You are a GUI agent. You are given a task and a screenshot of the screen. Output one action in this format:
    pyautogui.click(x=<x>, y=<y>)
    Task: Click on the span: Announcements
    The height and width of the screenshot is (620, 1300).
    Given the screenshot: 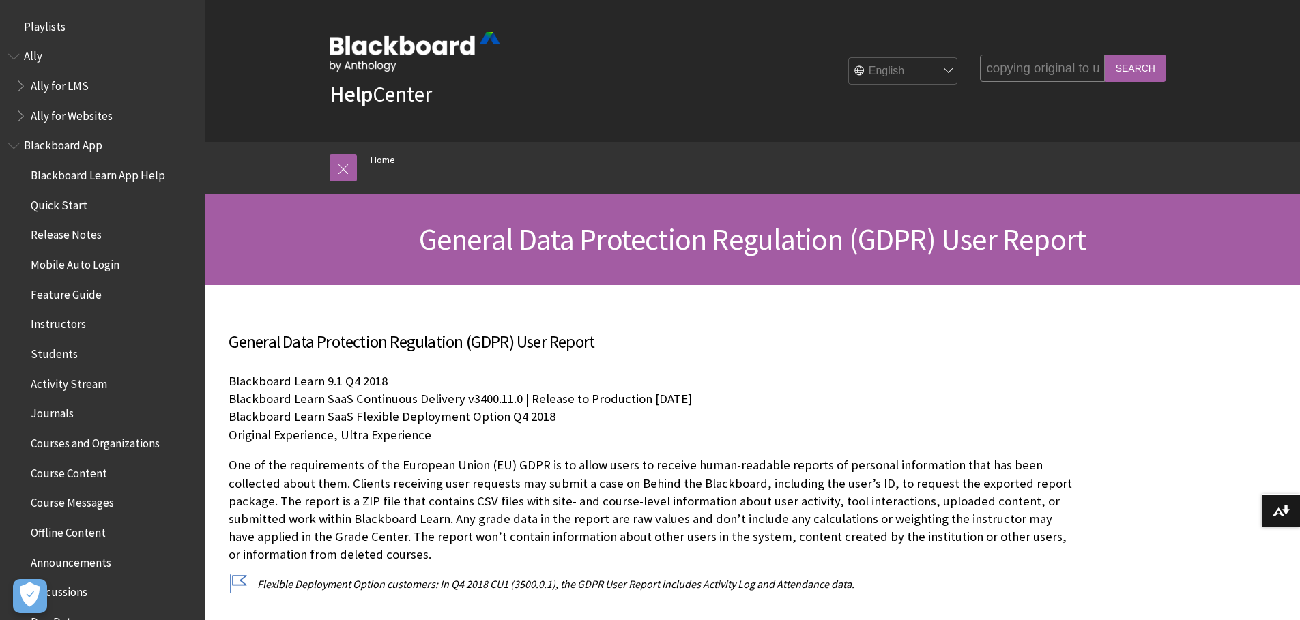 What is the action you would take?
    pyautogui.click(x=71, y=560)
    